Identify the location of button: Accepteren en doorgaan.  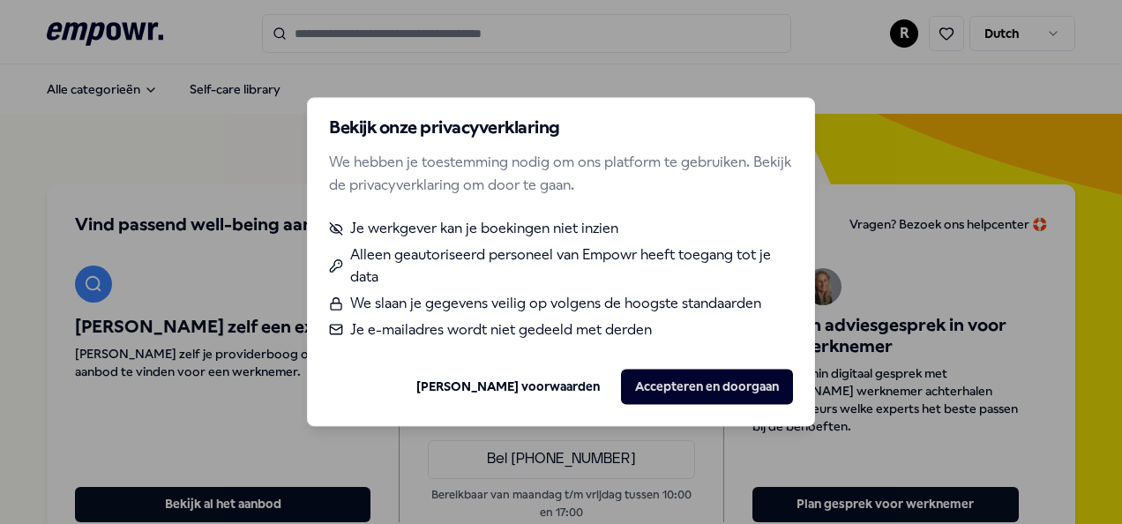
(707, 387).